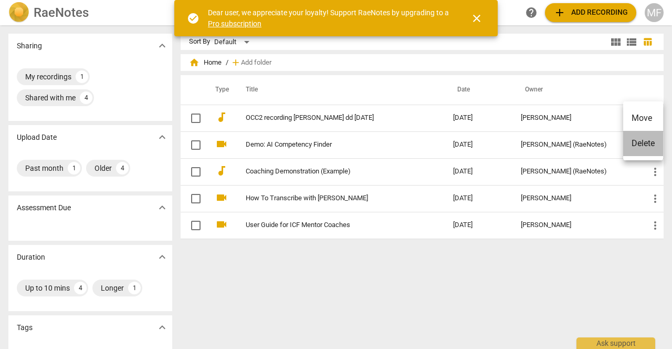 The height and width of the screenshot is (349, 672). I want to click on li: Move, so click(643, 118).